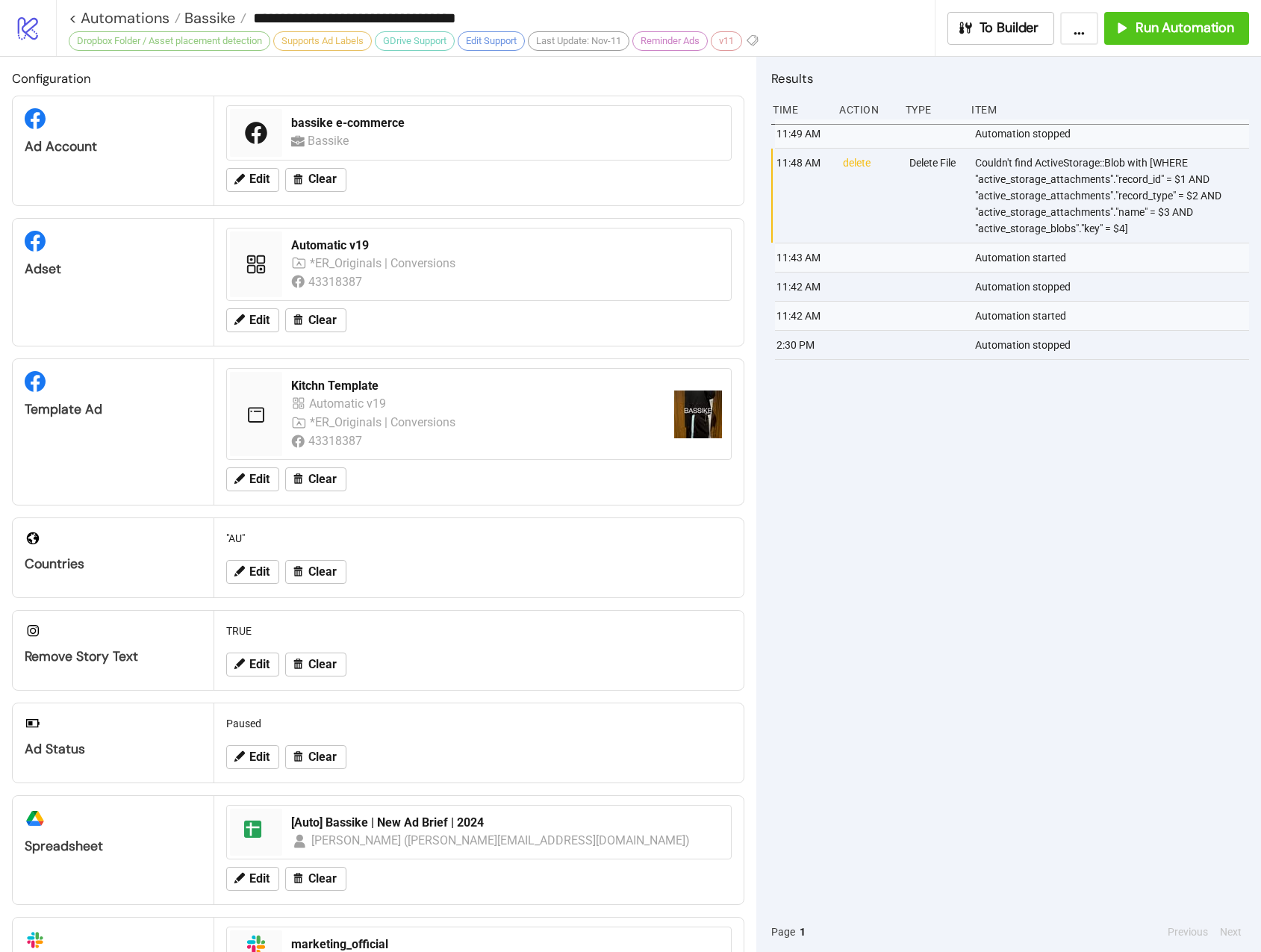 This screenshot has width=1261, height=952. What do you see at coordinates (507, 823) in the screenshot?
I see `div: [Auto] Bassike | New Ad Brief | 2024` at bounding box center [507, 823].